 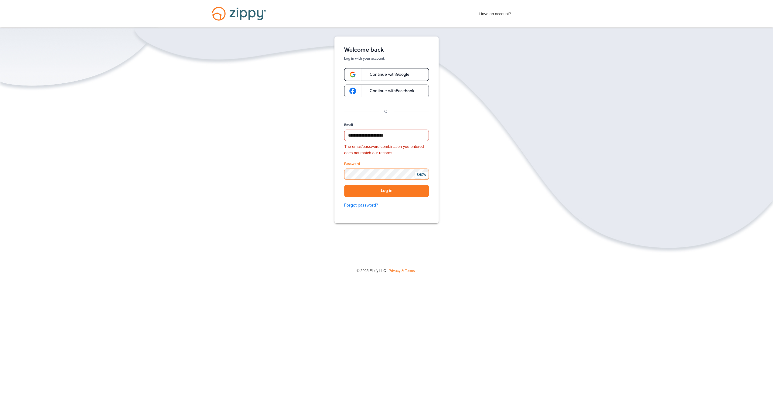 What do you see at coordinates (387, 74) in the screenshot?
I see `a: google-logoContinue withGoogle` at bounding box center [387, 74].